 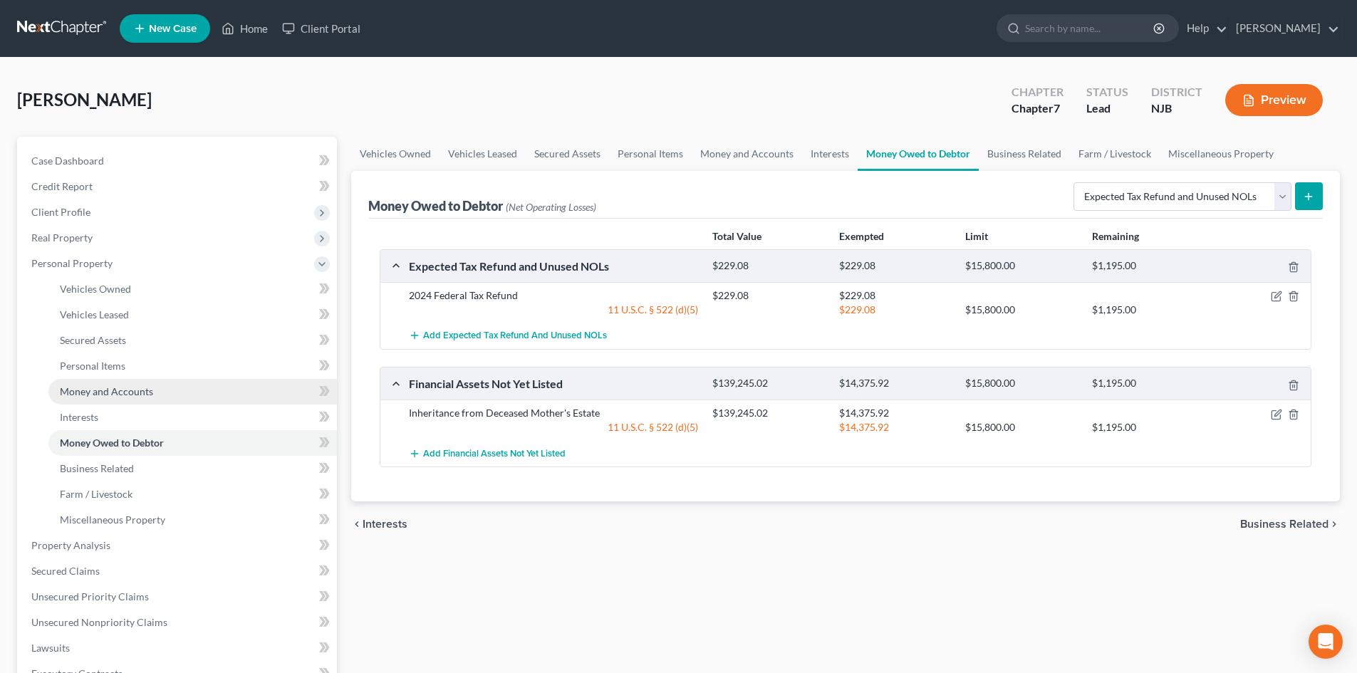 I want to click on button: Add Expected Tax Refund and Unused NOLs, so click(x=508, y=335).